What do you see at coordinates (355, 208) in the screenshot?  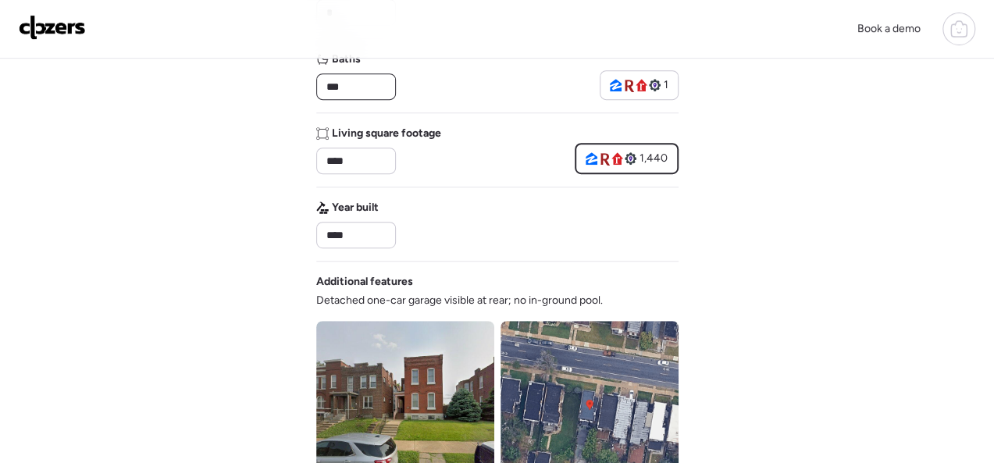 I see `span: Year built` at bounding box center [355, 208].